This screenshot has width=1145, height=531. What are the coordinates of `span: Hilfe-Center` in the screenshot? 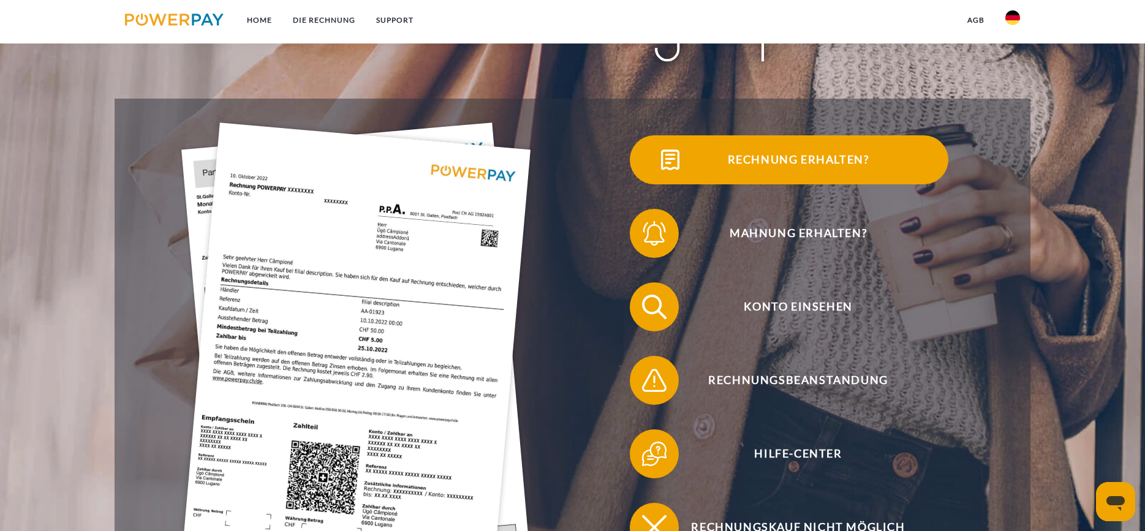 It's located at (798, 454).